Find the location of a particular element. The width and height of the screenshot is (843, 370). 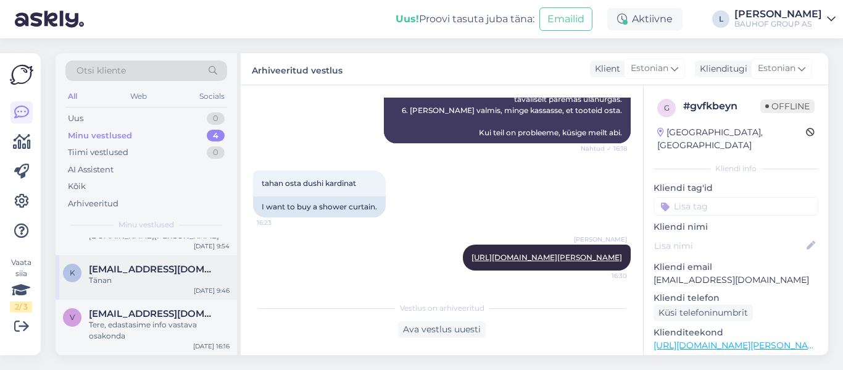

img: Askly Logo is located at coordinates (22, 75).